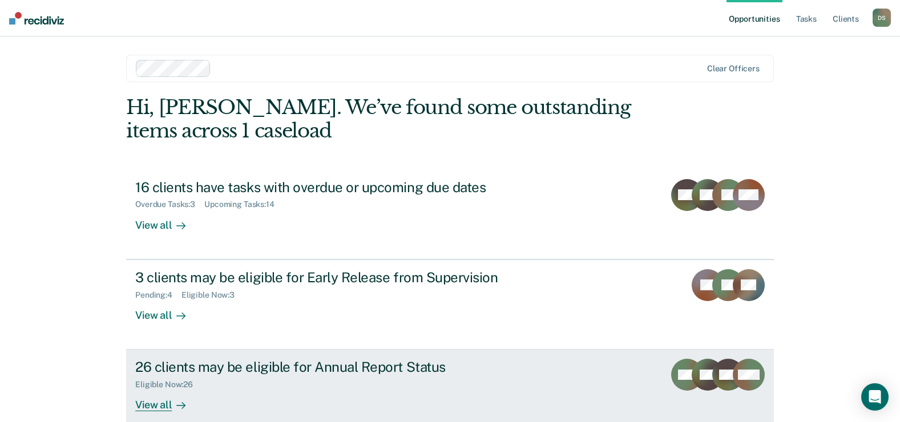  I want to click on a: 16 clients have tasks with overdue or upcoming due datesOverdue Tasks:3Upcoming Tasks:14View all, so click(450, 215).